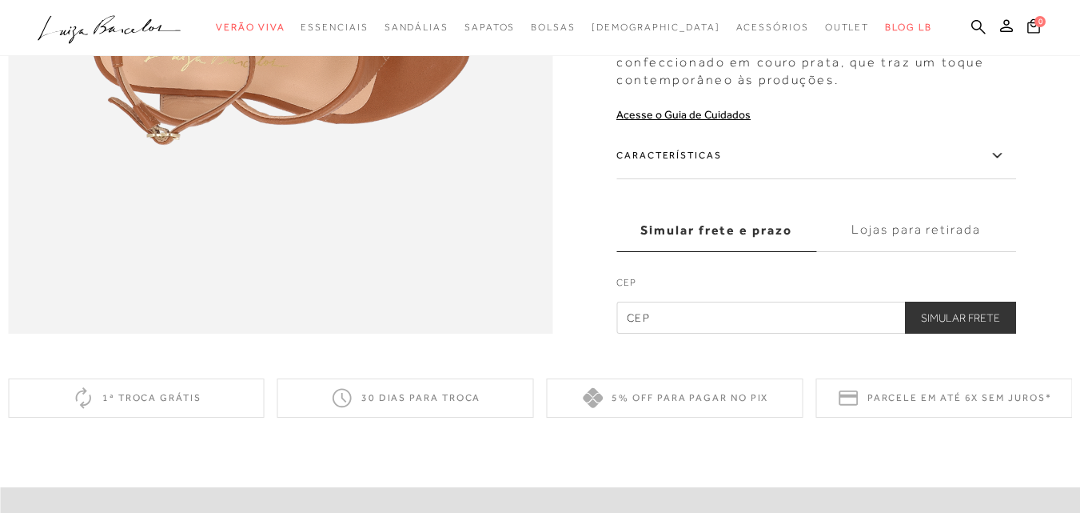 The height and width of the screenshot is (513, 1080). What do you see at coordinates (684, 114) in the screenshot?
I see `a: Acesse o Guia de Cuidados` at bounding box center [684, 114].